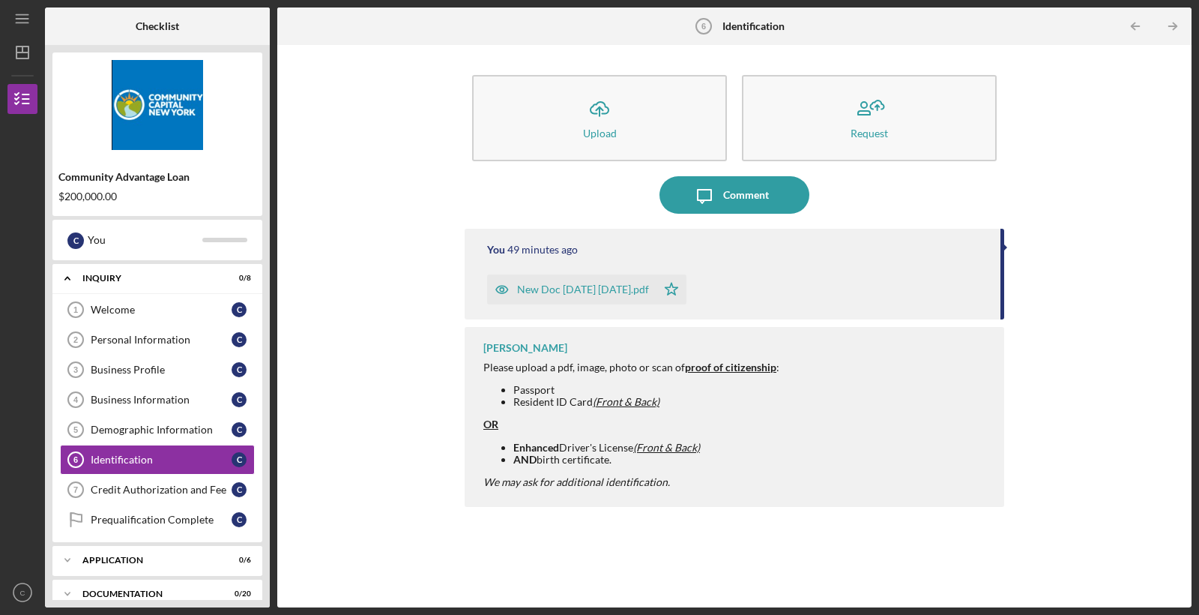 This screenshot has height=615, width=1199. What do you see at coordinates (22, 592) in the screenshot?
I see `button: C` at bounding box center [22, 592].